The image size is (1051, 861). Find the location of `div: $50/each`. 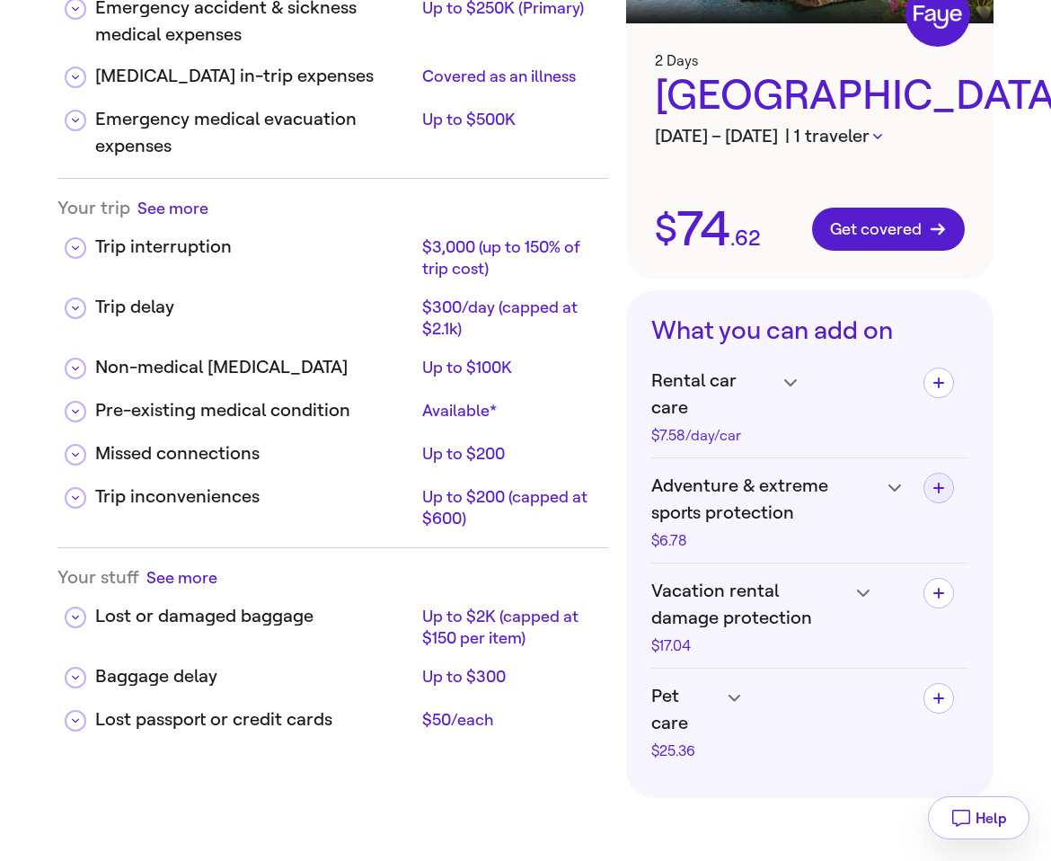

div: $50/each is located at coordinates (508, 720).